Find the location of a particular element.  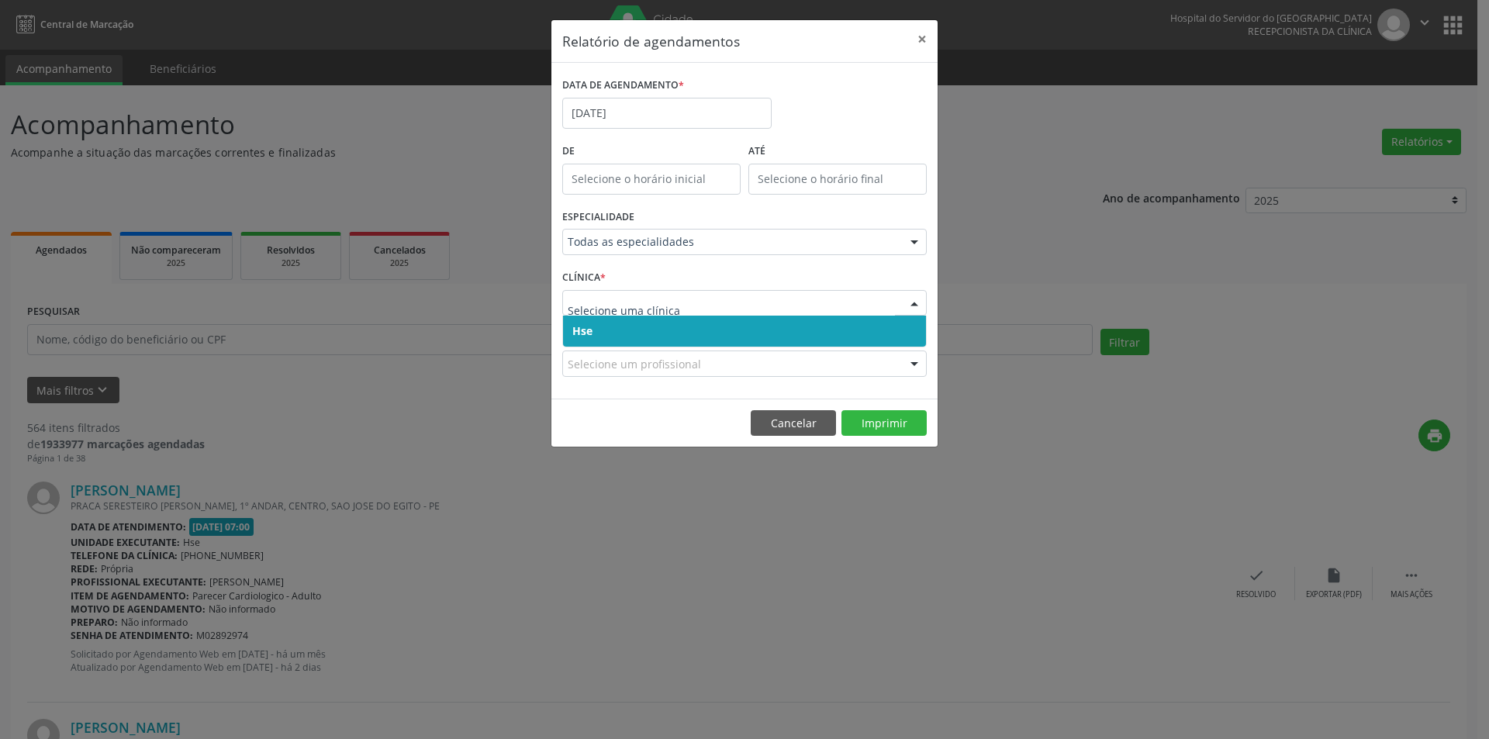

label: De is located at coordinates (652, 151).